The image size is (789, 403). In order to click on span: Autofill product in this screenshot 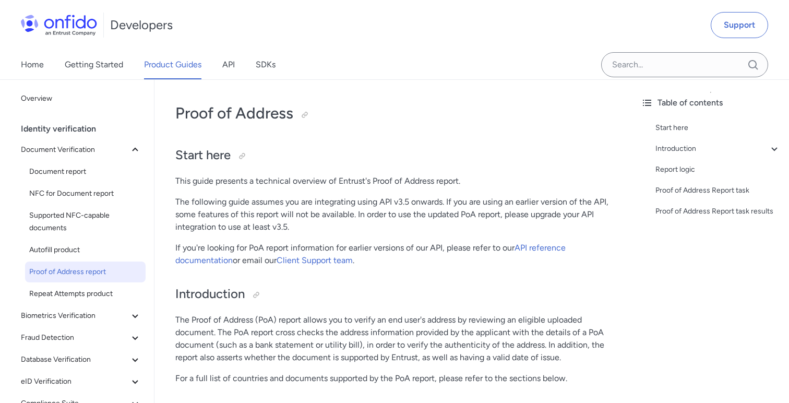, I will do `click(85, 250)`.